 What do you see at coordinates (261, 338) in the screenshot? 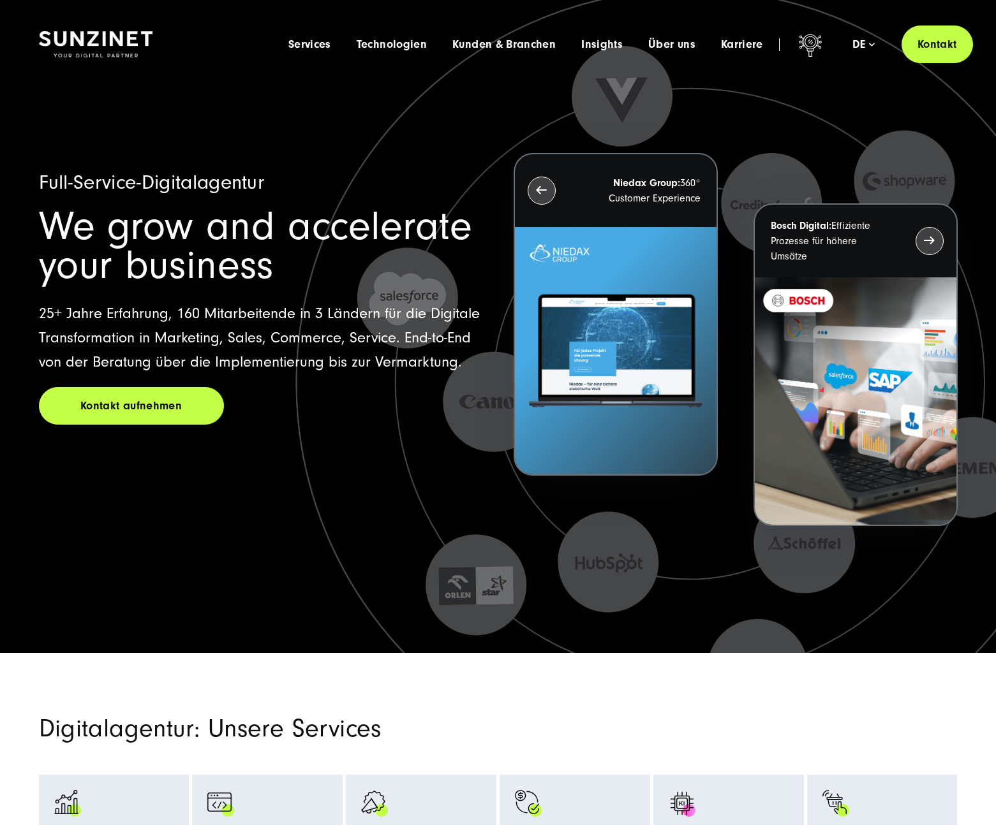
I see `p: 25+ Jahre Erfahrung, 160 Mitarbeitende in 3 Ländern für die Digitale Transformation in Marketing,...` at bounding box center [261, 338].